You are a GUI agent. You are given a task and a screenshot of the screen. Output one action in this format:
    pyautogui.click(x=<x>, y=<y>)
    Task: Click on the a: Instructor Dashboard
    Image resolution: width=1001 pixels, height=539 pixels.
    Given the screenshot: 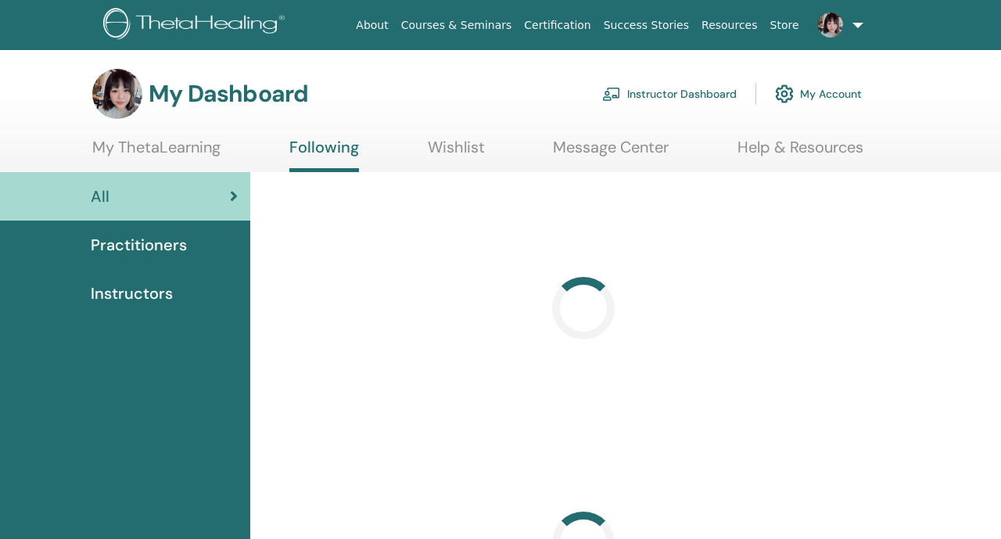 What is the action you would take?
    pyautogui.click(x=669, y=94)
    